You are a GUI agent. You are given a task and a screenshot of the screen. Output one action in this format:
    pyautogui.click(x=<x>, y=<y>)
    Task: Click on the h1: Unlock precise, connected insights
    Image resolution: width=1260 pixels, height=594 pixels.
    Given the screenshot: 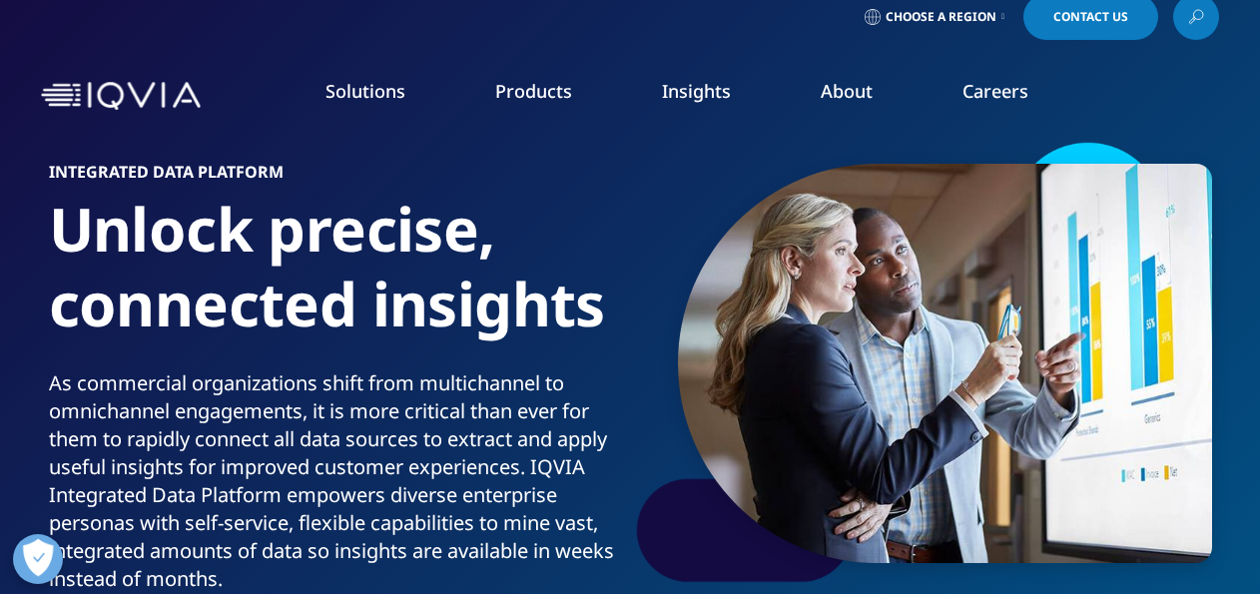 What is the action you would take?
    pyautogui.click(x=335, y=280)
    